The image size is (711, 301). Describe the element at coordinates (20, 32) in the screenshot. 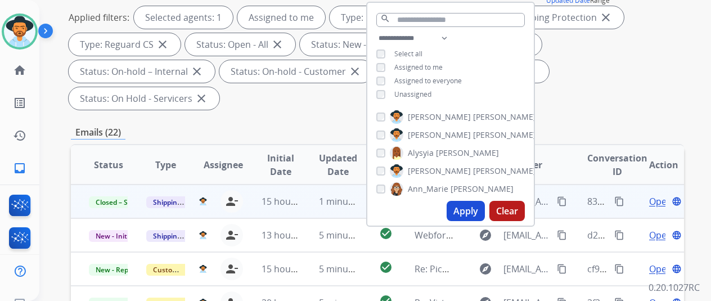

I see `img: avatar` at that location.